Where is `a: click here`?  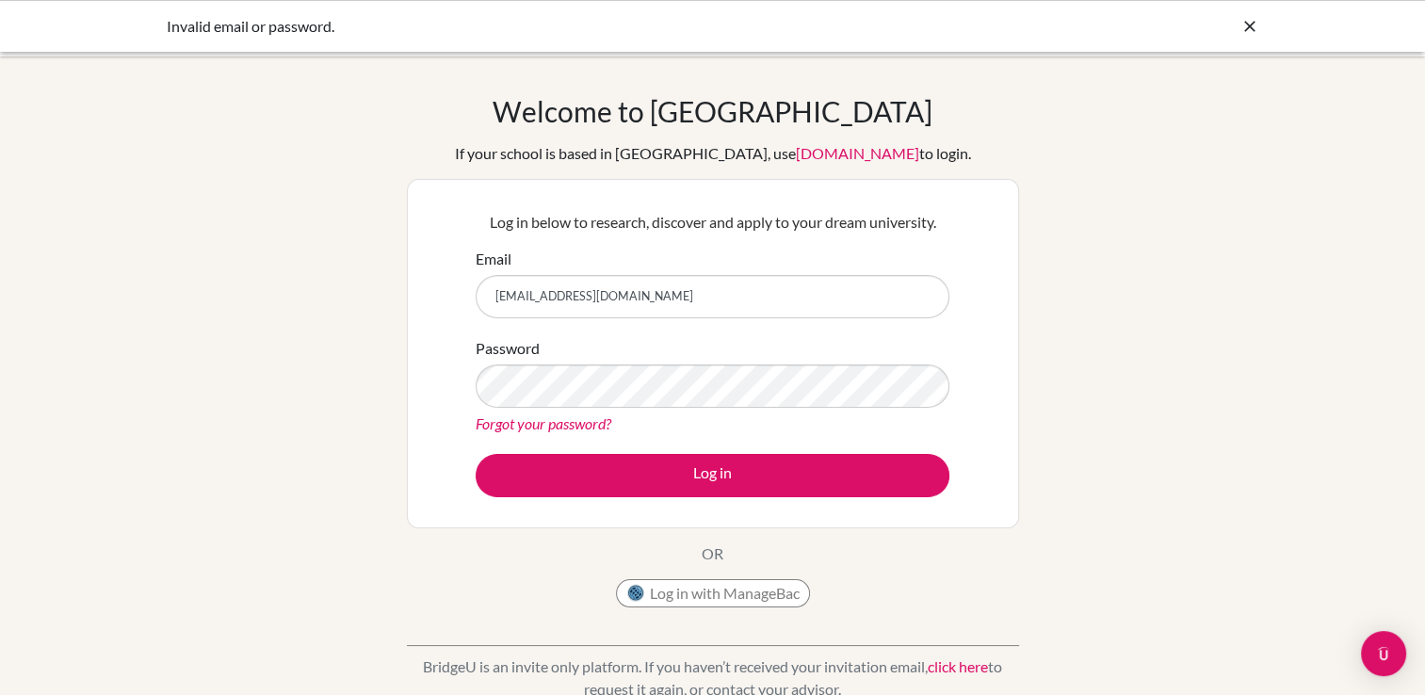
a: click here is located at coordinates (958, 666).